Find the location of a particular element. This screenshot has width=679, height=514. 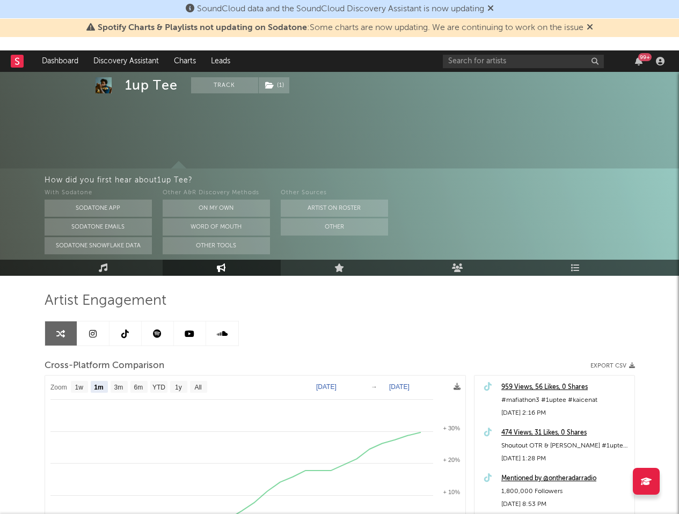

a: Dashboard is located at coordinates (60, 61).